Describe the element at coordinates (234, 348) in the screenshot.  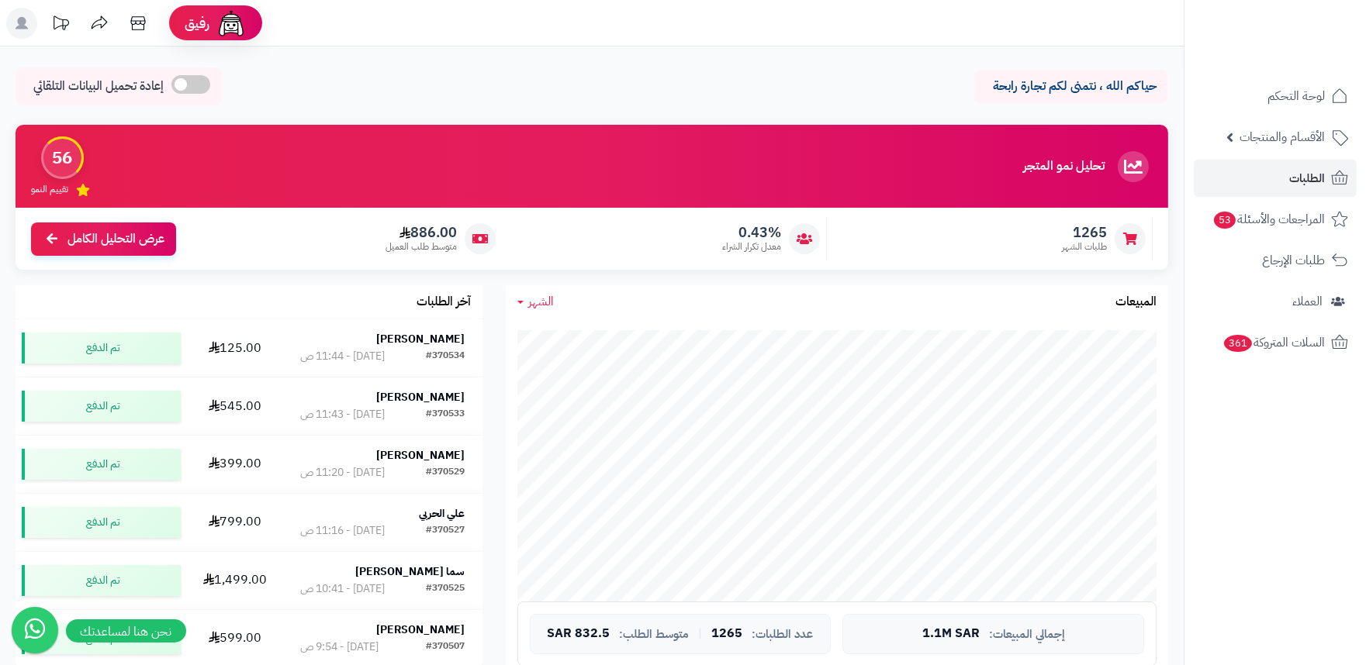
I see `td: 125.00` at that location.